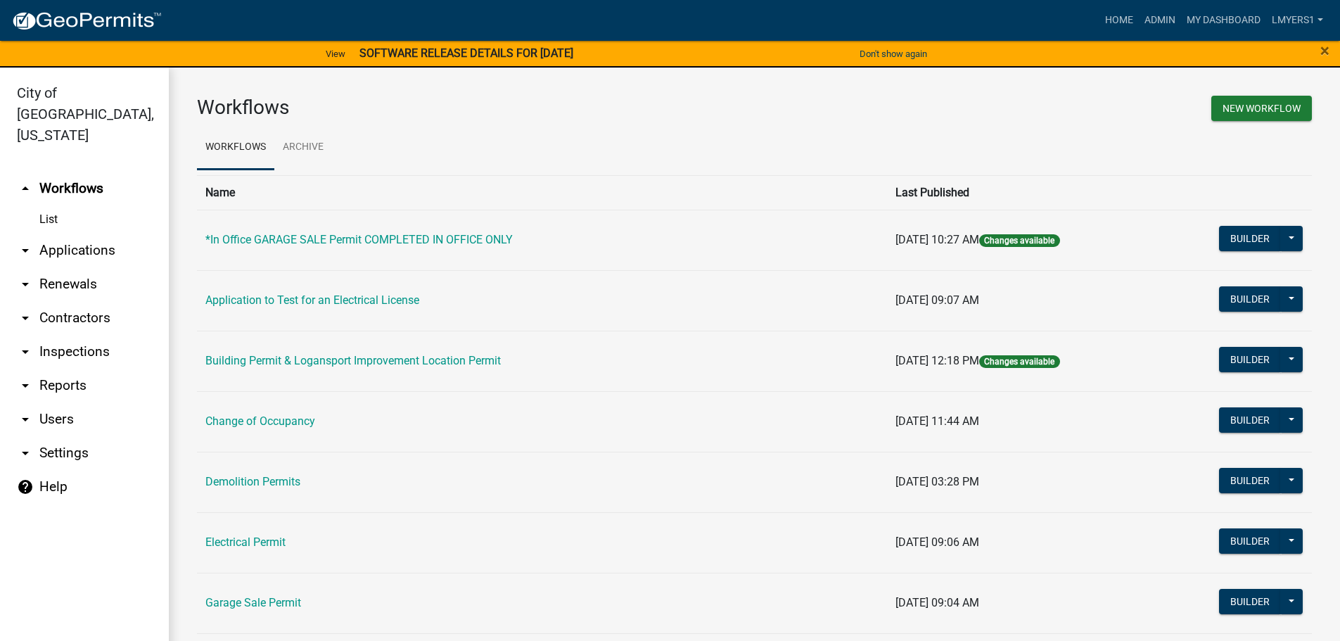 The height and width of the screenshot is (641, 1340). What do you see at coordinates (359, 239) in the screenshot?
I see `a: *In Office GARAGE SALE Permit COMPLETED IN OFFICE ONLY` at bounding box center [359, 239].